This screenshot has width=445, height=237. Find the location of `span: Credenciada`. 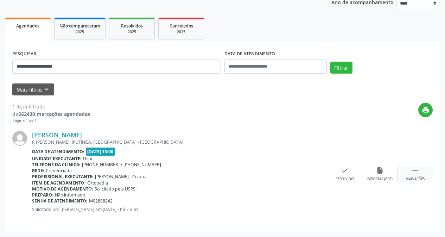

span: Credenciada is located at coordinates (59, 170).